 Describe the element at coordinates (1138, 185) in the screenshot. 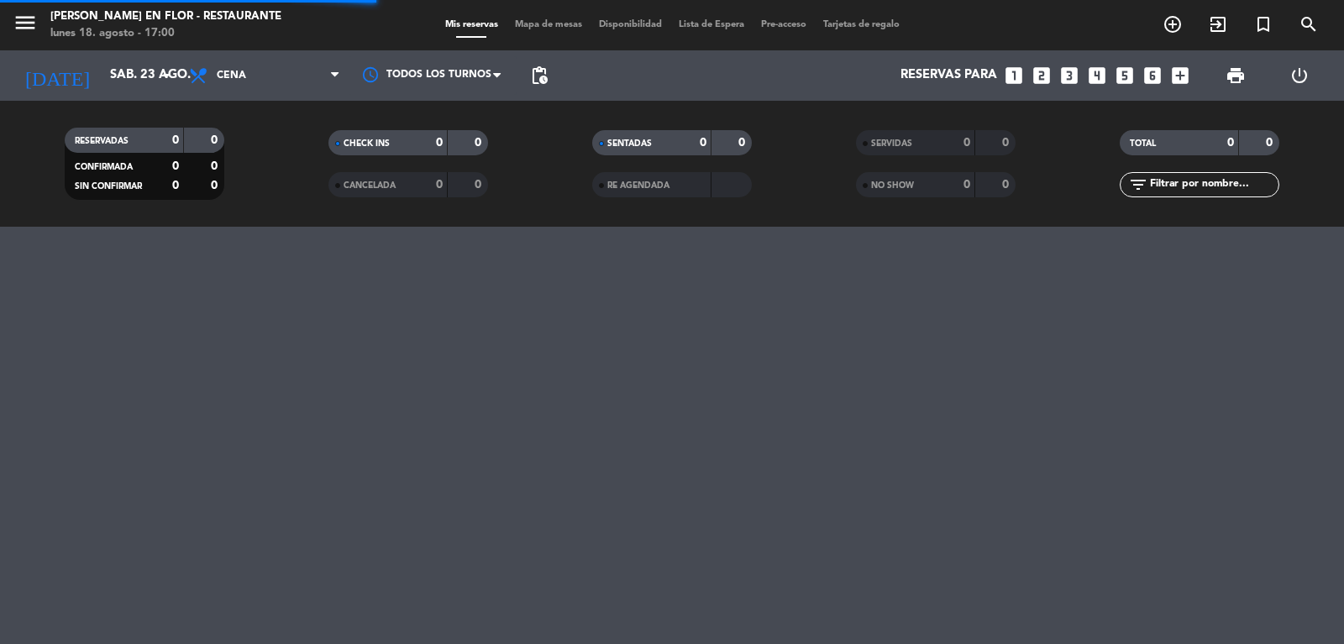

I see `i: filter_list` at that location.